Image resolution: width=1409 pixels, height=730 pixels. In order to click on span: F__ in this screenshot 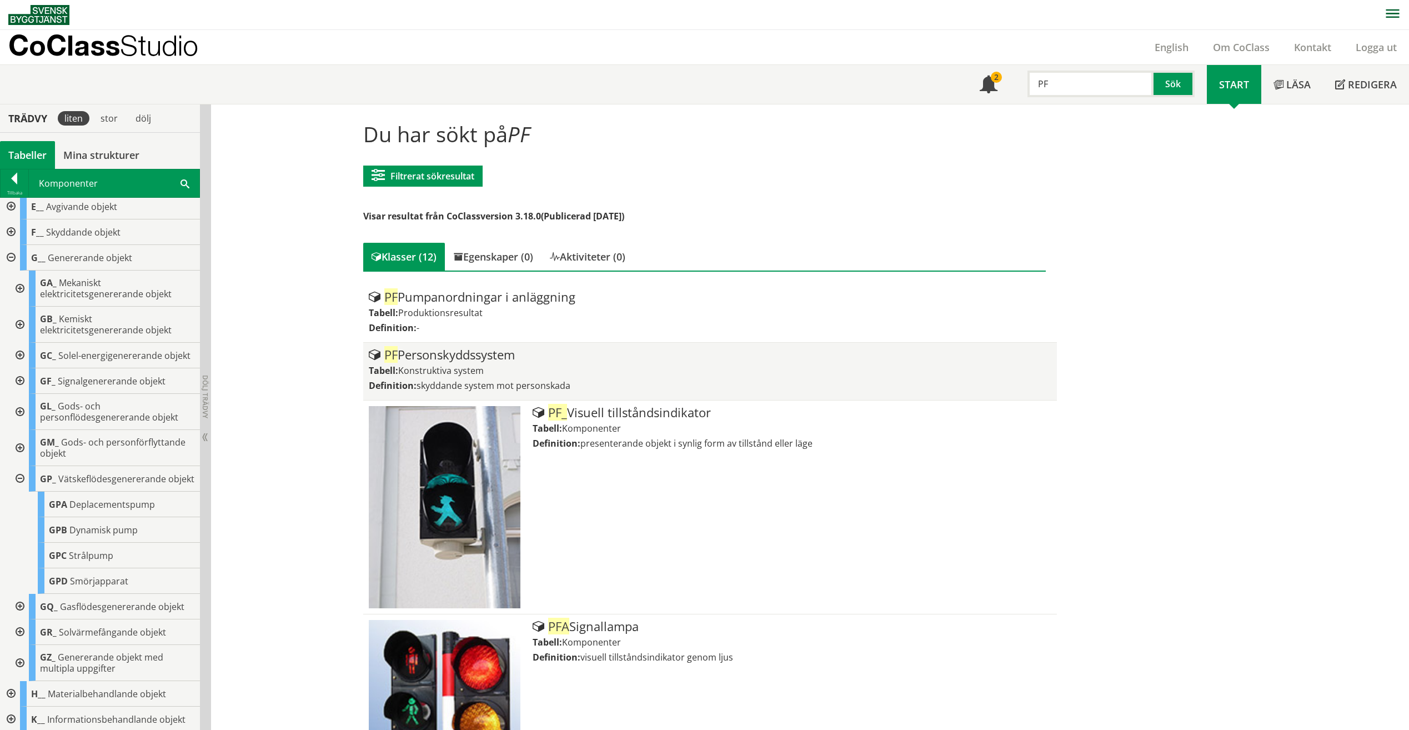, I will do `click(37, 232)`.